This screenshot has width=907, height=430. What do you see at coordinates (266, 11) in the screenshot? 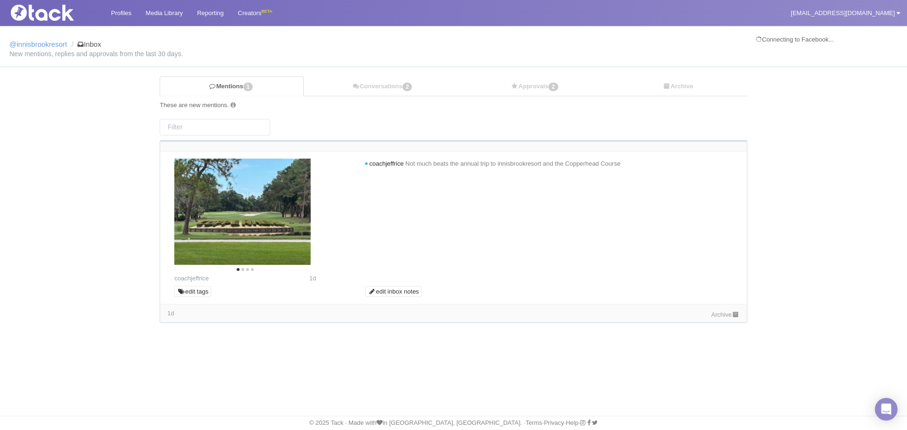
I see `div: BETA` at bounding box center [266, 11].